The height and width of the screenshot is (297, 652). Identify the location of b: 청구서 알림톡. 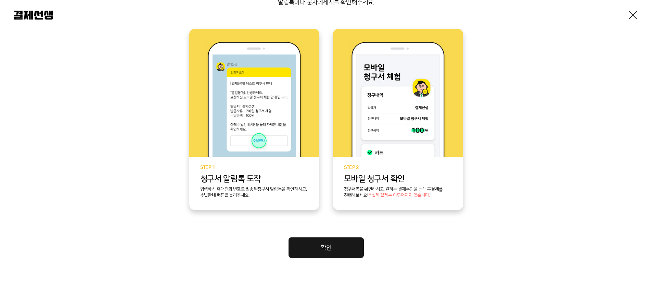
(269, 189).